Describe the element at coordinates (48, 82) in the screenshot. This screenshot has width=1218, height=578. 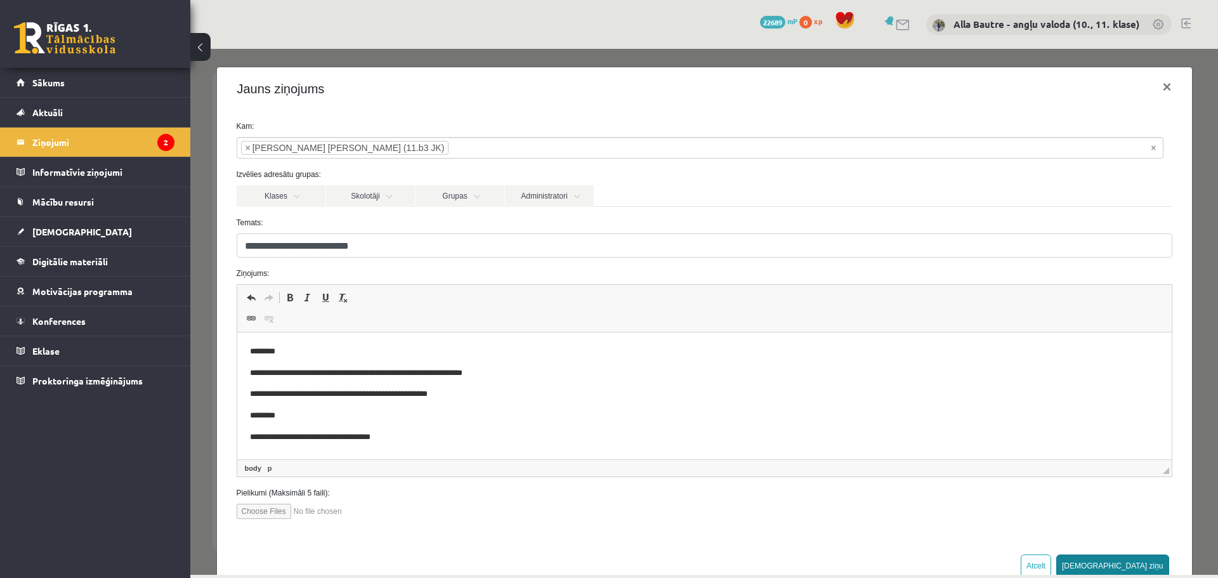
I see `span: Sākums` at that location.